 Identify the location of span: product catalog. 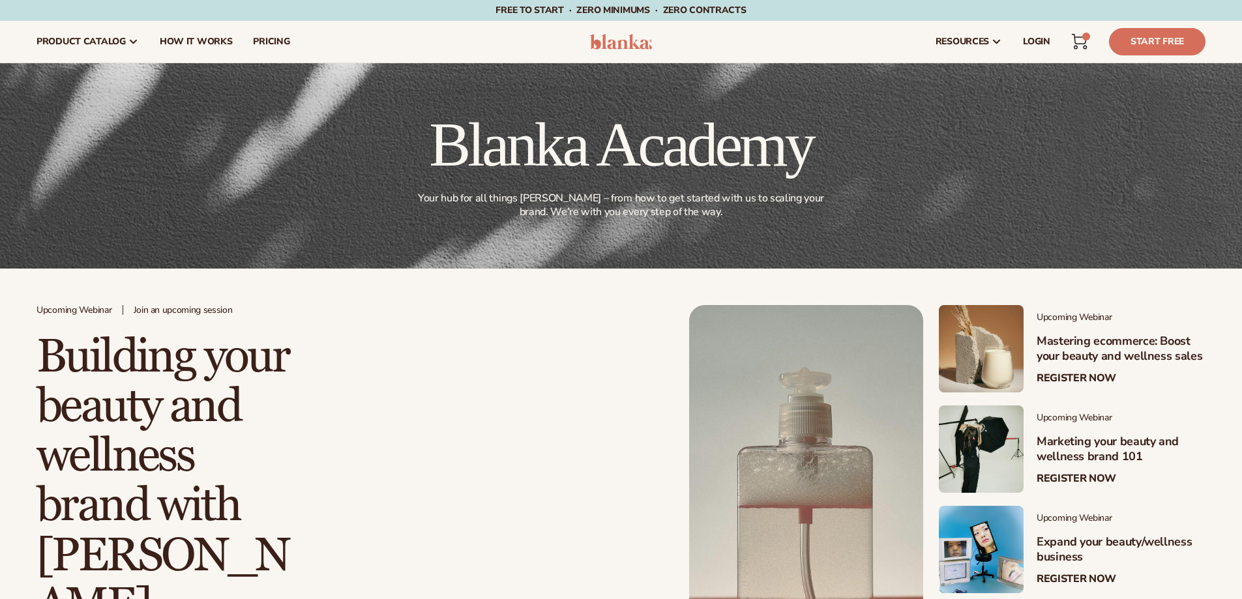
(81, 42).